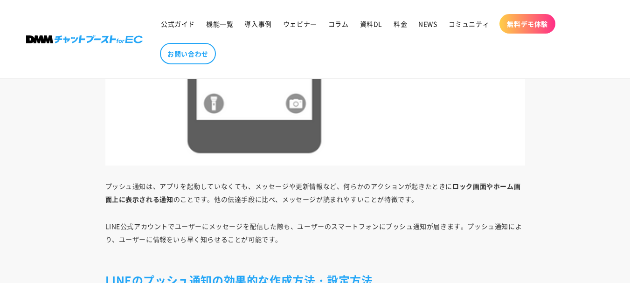  I want to click on a: コラム, so click(339, 24).